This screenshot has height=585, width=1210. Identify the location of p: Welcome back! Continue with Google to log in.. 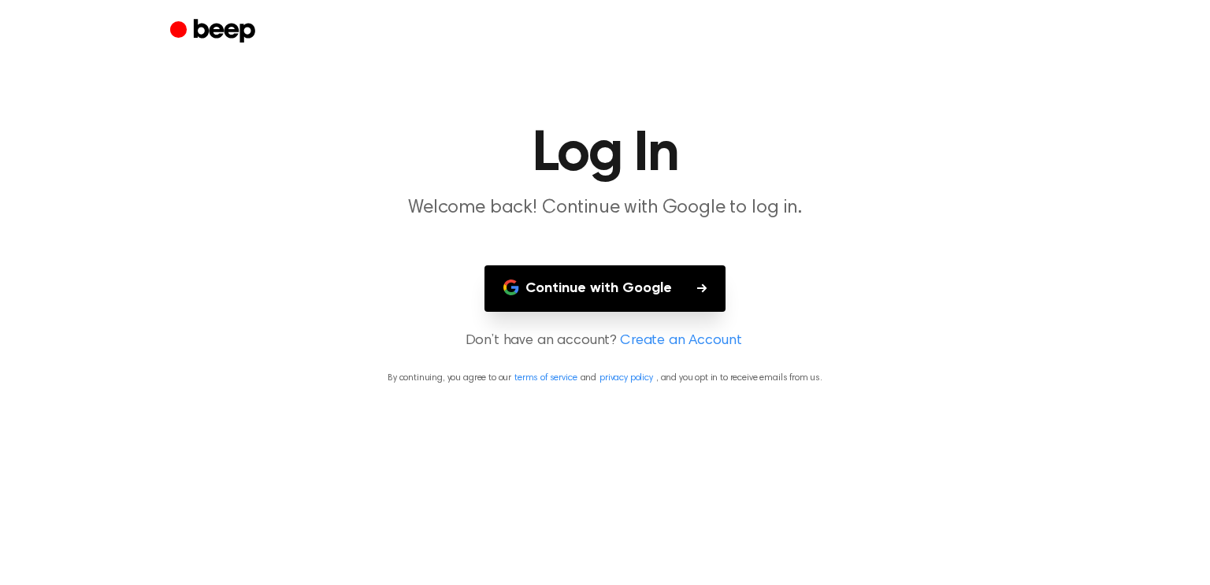
(605, 208).